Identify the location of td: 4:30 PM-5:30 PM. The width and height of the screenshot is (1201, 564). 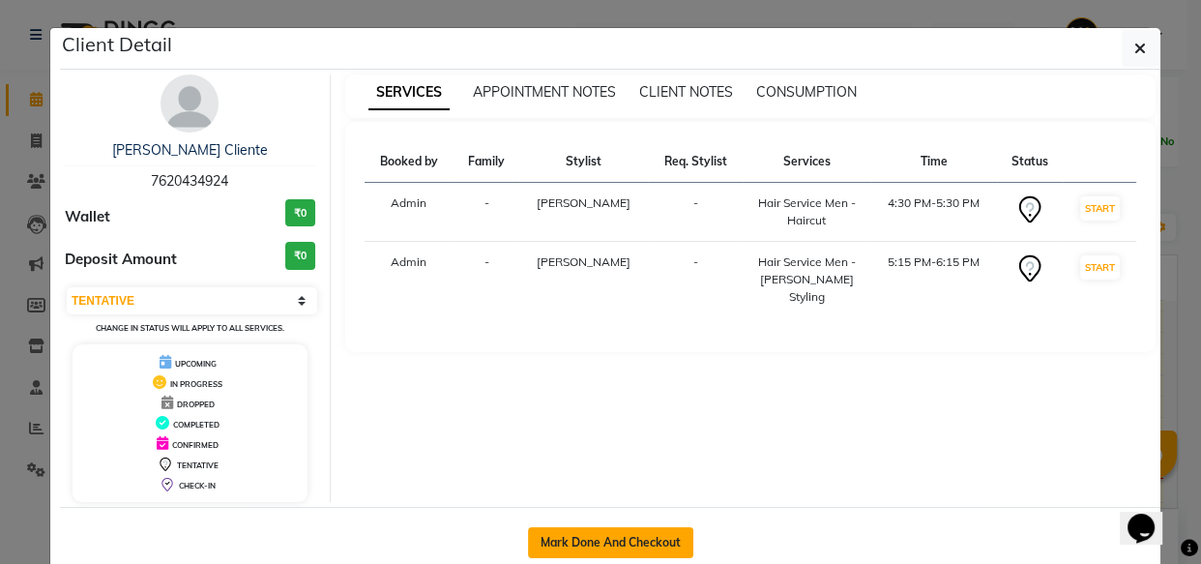
(933, 212).